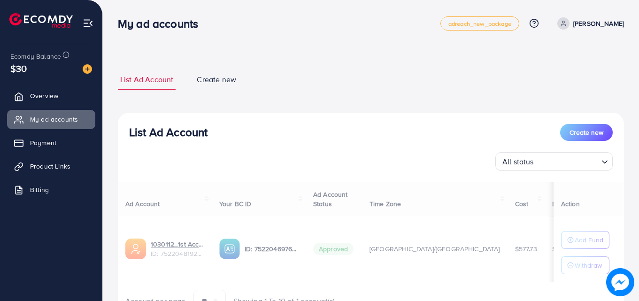 The image size is (639, 301). What do you see at coordinates (51, 119) in the screenshot?
I see `a: My ad accounts` at bounding box center [51, 119].